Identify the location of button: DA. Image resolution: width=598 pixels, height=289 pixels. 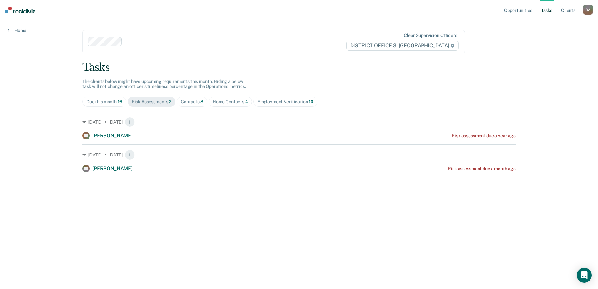
(588, 10).